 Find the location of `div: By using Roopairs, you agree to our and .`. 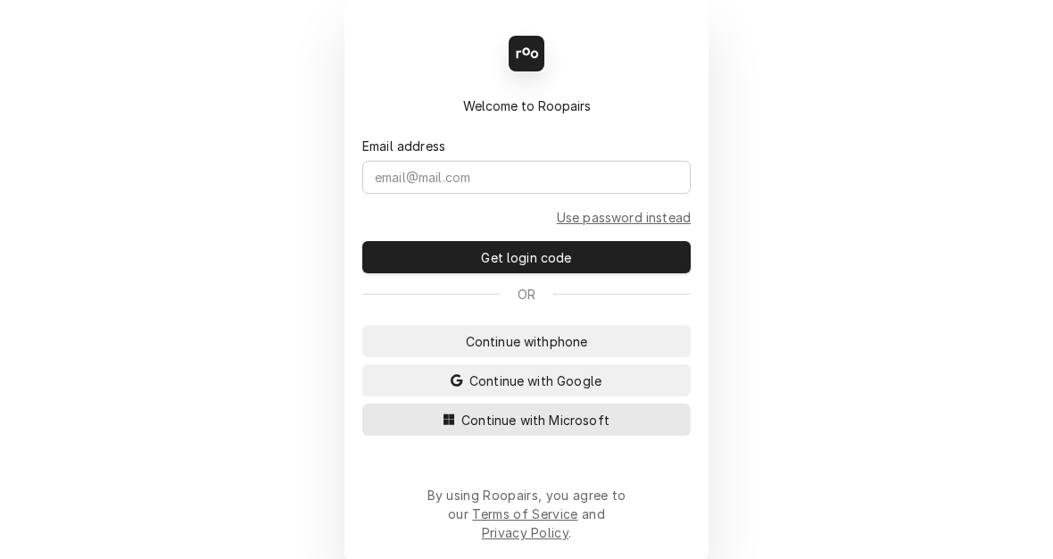

div: By using Roopairs, you agree to our and . is located at coordinates (526, 513).